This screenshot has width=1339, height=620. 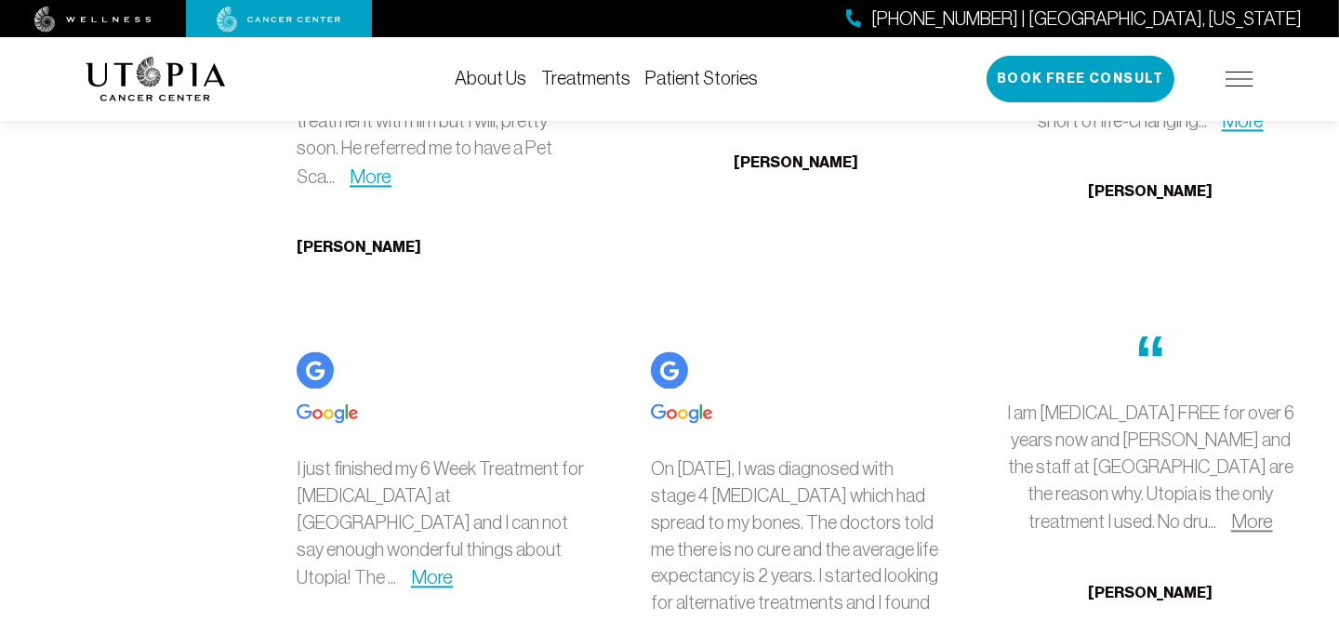 What do you see at coordinates (1239, 79) in the screenshot?
I see `img: icon-hamburger` at bounding box center [1239, 79].